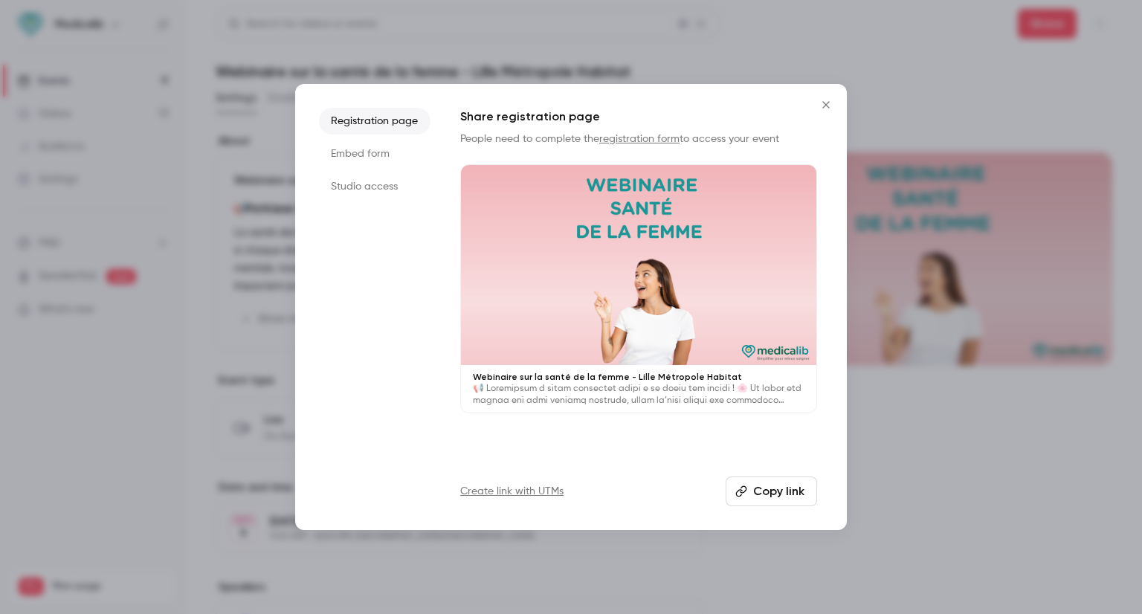 This screenshot has height=614, width=1142. What do you see at coordinates (375, 187) in the screenshot?
I see `li: Studio access` at bounding box center [375, 187].